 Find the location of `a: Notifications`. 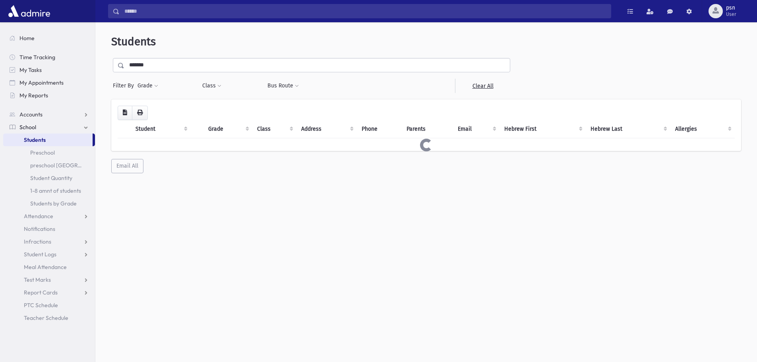

a: Notifications is located at coordinates (49, 229).